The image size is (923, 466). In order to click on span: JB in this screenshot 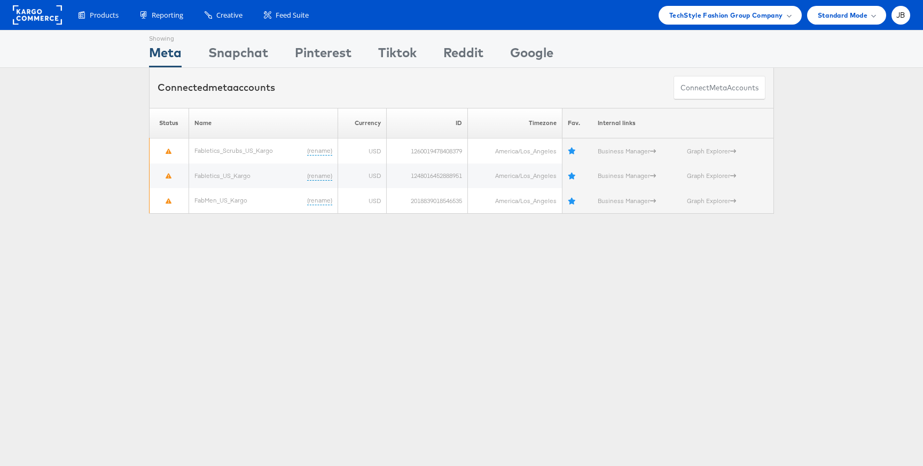, I will do `click(901, 15)`.